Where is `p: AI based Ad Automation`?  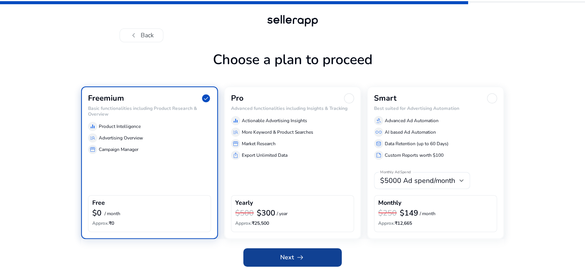
p: AI based Ad Automation is located at coordinates (410, 132).